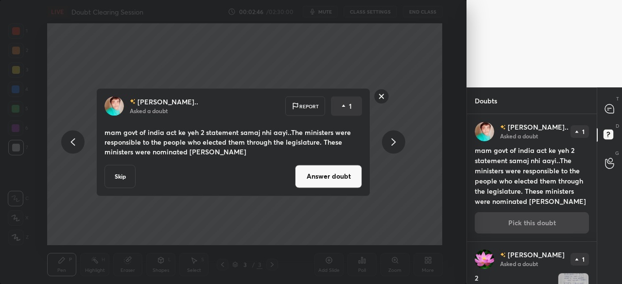 The height and width of the screenshot is (284, 622). What do you see at coordinates (305, 106) in the screenshot?
I see `div: Report` at bounding box center [305, 106].